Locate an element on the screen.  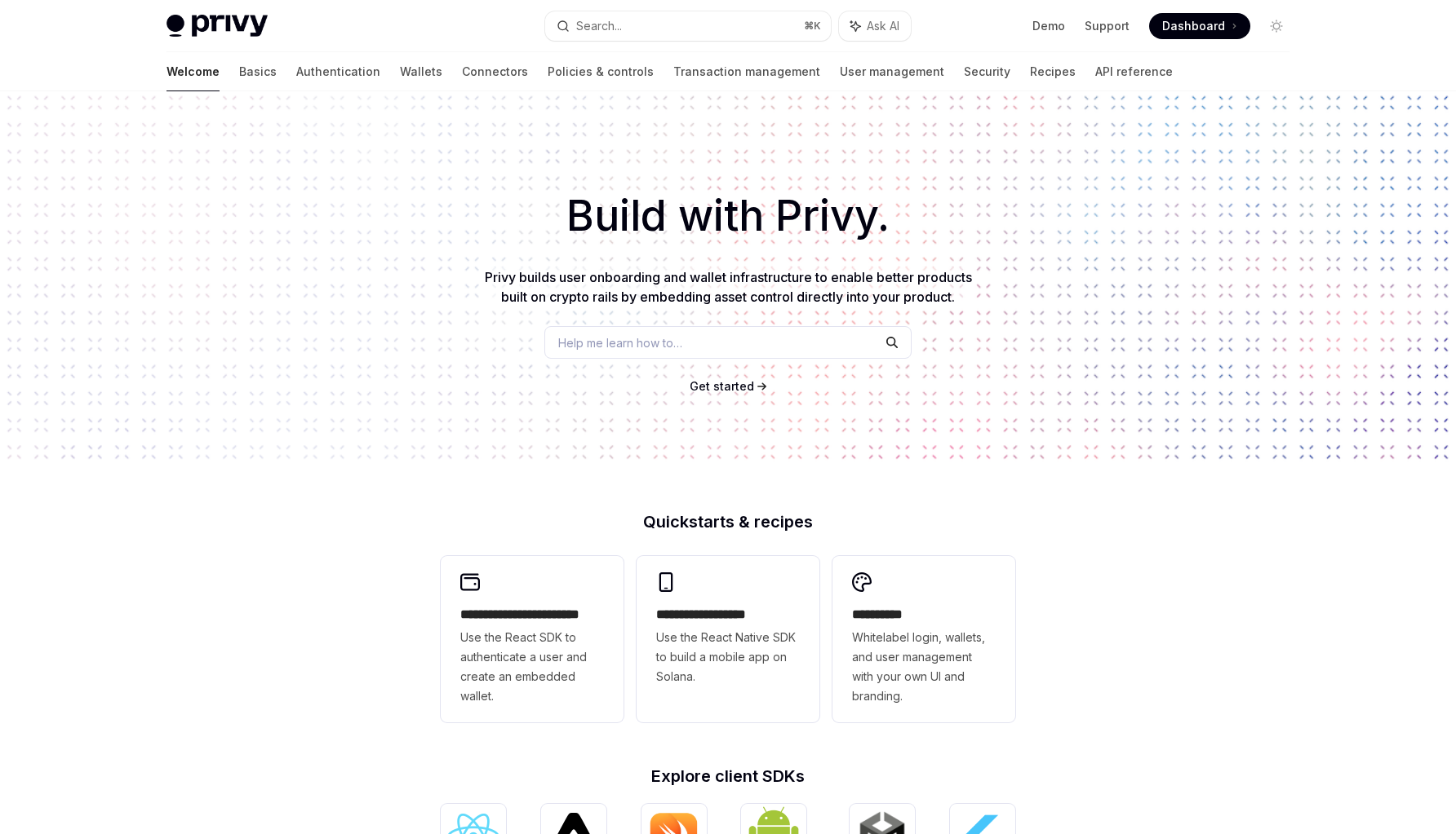
img: light logo is located at coordinates (217, 26).